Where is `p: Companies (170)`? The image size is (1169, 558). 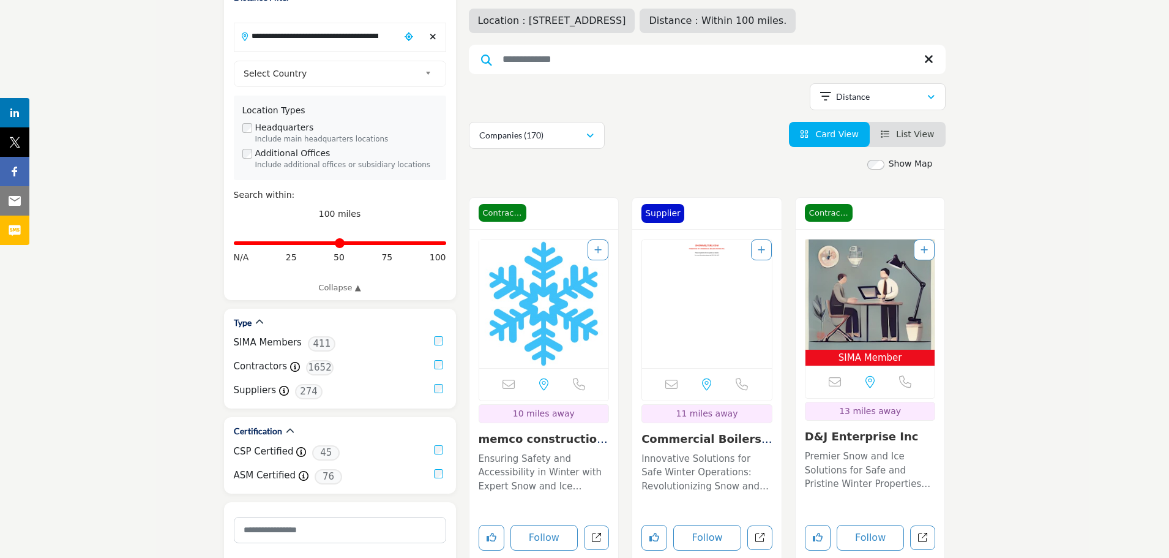
p: Companies (170) is located at coordinates (511, 135).